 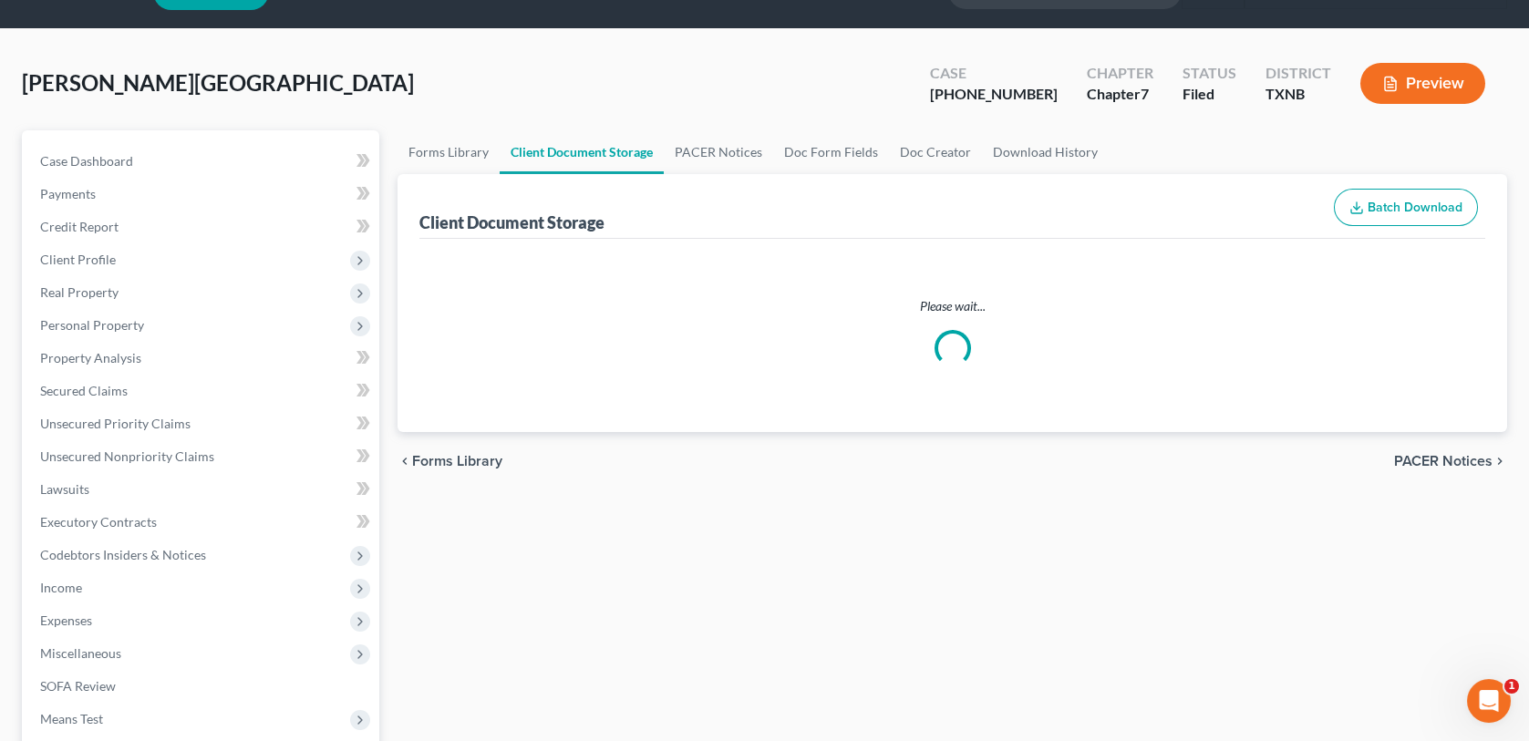 What do you see at coordinates (1500, 461) in the screenshot?
I see `i: chevron_right` at bounding box center [1500, 461].